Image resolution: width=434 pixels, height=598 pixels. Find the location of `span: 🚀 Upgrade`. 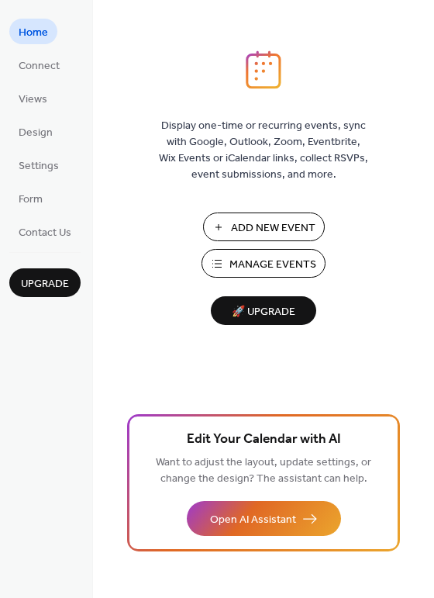

span: 🚀 Upgrade is located at coordinates (264, 312).